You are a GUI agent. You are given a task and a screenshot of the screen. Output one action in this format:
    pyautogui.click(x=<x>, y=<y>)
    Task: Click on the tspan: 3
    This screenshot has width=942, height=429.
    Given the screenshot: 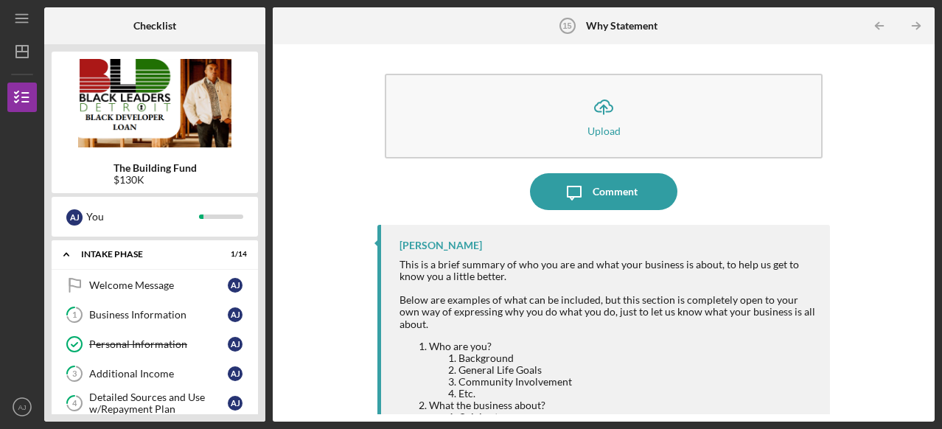 What is the action you would take?
    pyautogui.click(x=74, y=374)
    